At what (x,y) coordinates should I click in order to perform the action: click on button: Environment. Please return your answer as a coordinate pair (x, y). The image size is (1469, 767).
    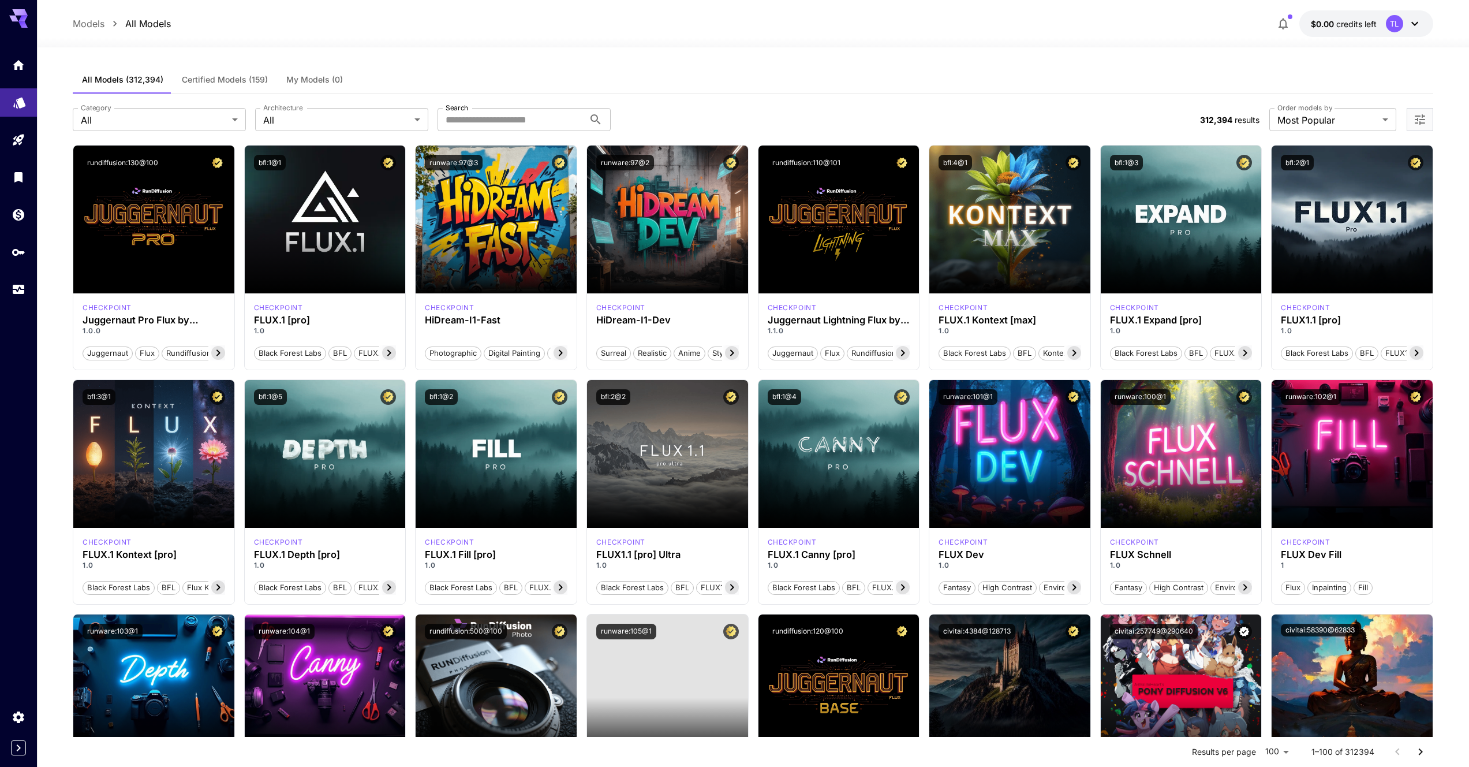
    Looking at the image, I should click on (1238, 587).